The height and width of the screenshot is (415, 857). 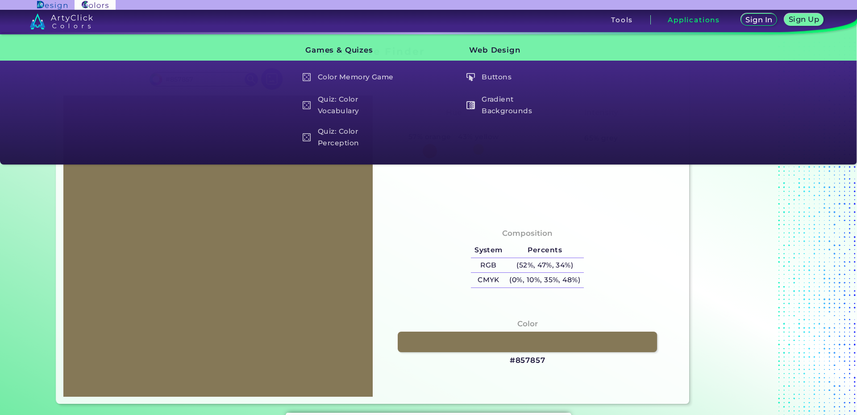 What do you see at coordinates (514, 77) in the screenshot?
I see `a: Buttons` at bounding box center [514, 77].